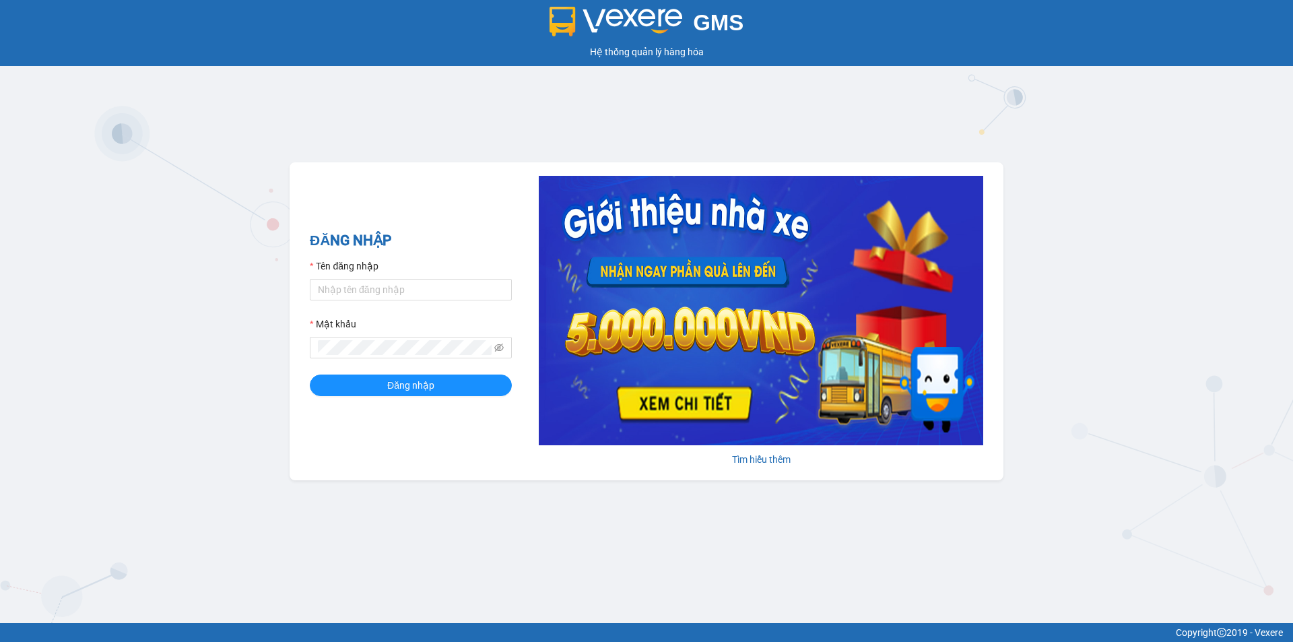 Image resolution: width=1293 pixels, height=642 pixels. I want to click on input: Mật khẩu, so click(405, 347).